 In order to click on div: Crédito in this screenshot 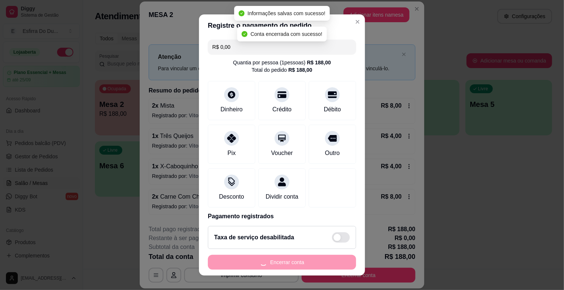, I will do `click(282, 110)`.